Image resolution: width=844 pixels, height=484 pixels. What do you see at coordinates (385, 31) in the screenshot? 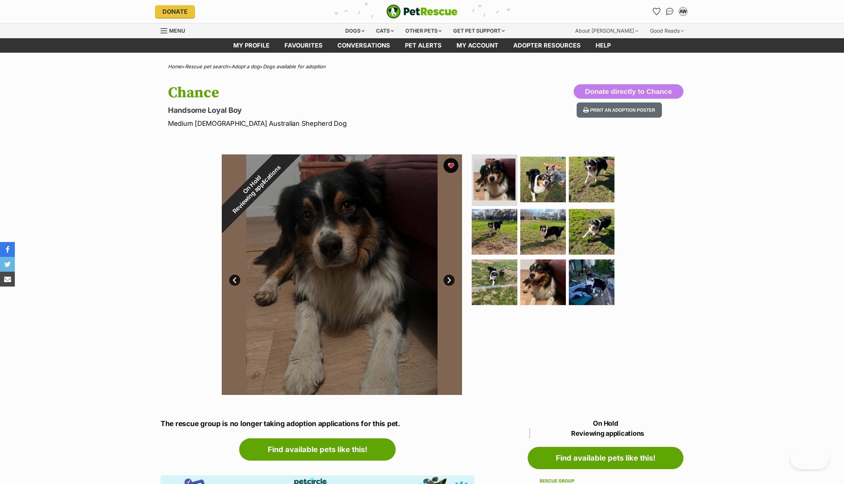
I see `div: Cats` at bounding box center [385, 31].